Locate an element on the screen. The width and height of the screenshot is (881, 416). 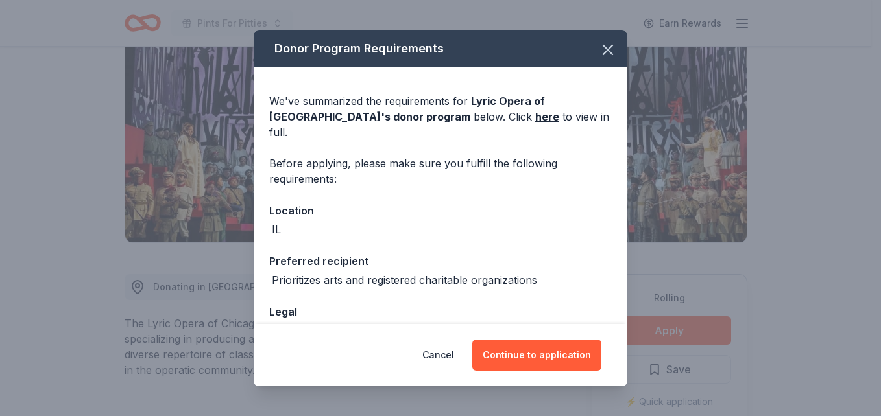
button: Continue to application is located at coordinates (536, 355).